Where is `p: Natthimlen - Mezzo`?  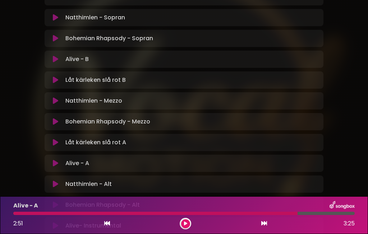
p: Natthimlen - Mezzo is located at coordinates (94, 101).